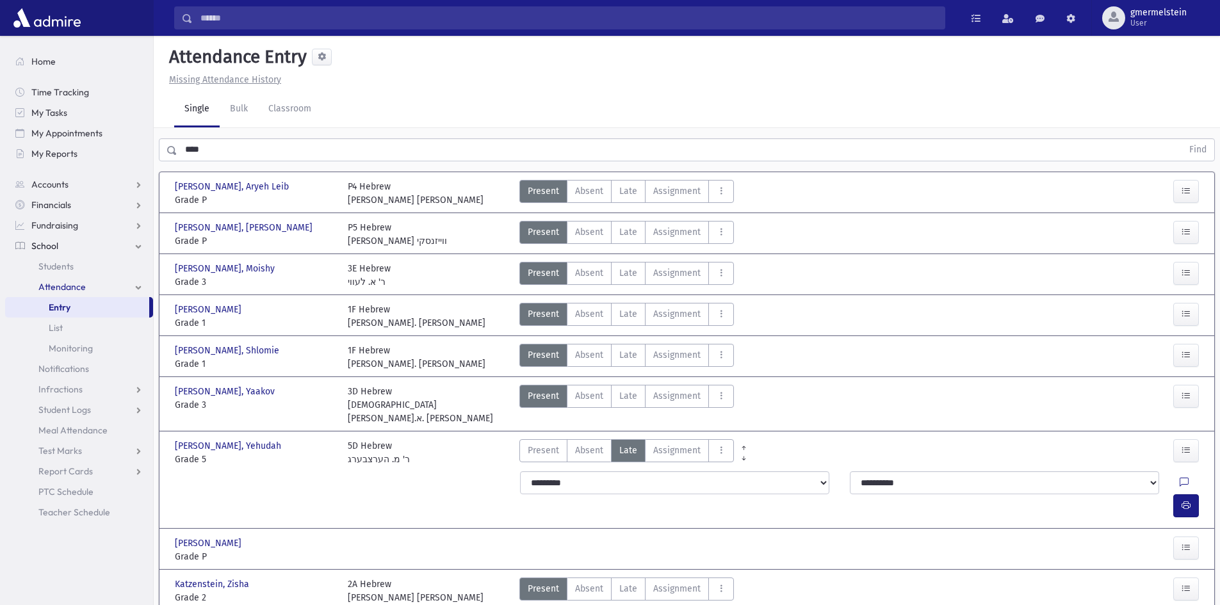 The width and height of the screenshot is (1220, 605). Describe the element at coordinates (239, 110) in the screenshot. I see `a: Bulk` at that location.